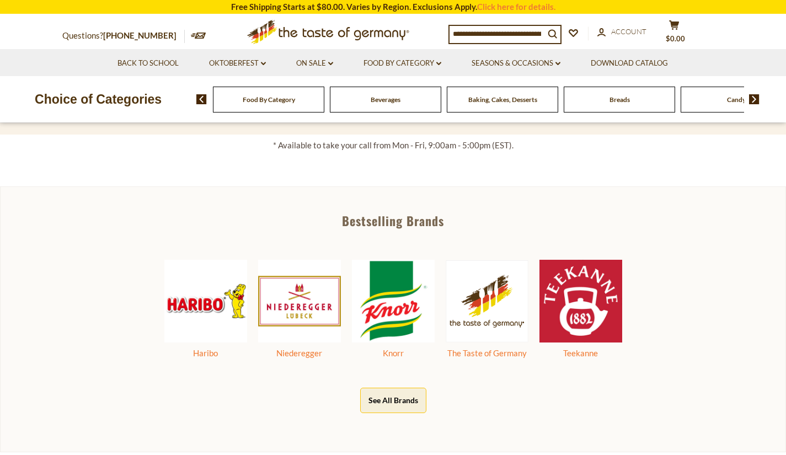 The height and width of the screenshot is (455, 786). What do you see at coordinates (629, 31) in the screenshot?
I see `span: Account` at bounding box center [629, 31].